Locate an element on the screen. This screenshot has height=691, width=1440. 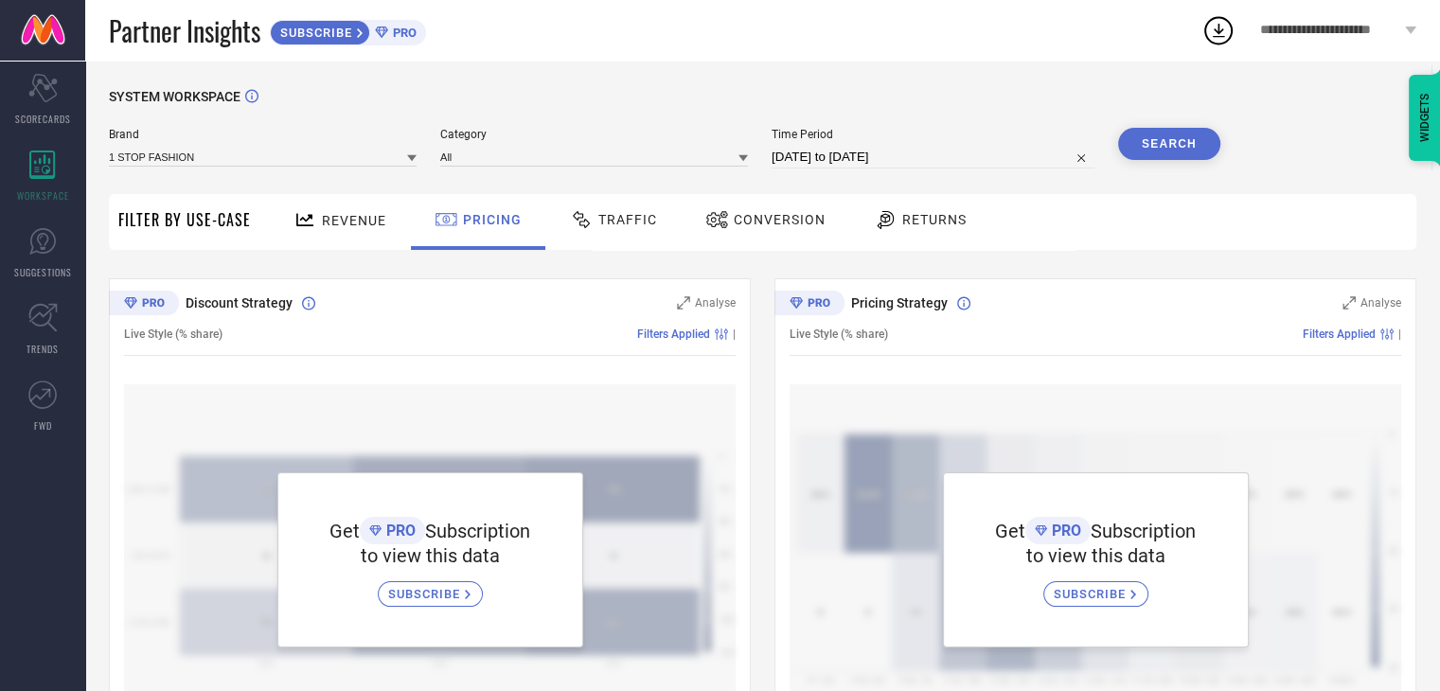
span: Returns is located at coordinates (934, 220).